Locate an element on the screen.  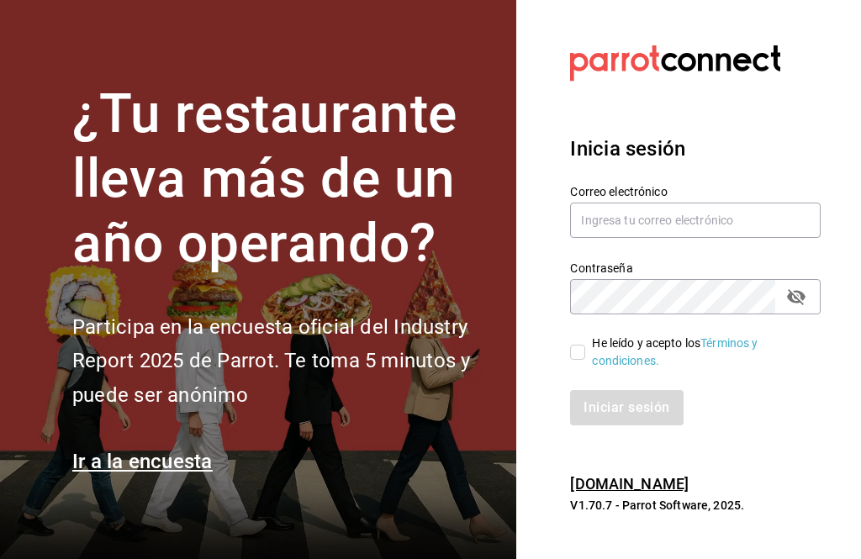
label: Contraseña is located at coordinates (695, 268).